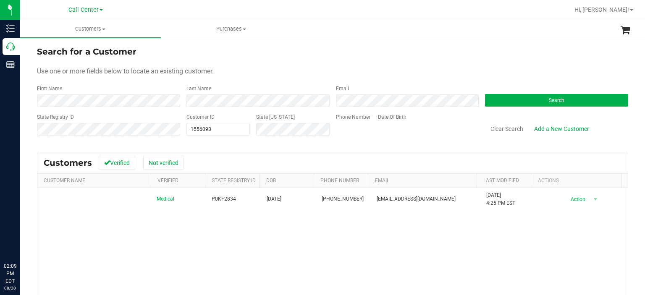 The image size is (645, 295). Describe the element at coordinates (168, 181) in the screenshot. I see `a: Verified` at that location.